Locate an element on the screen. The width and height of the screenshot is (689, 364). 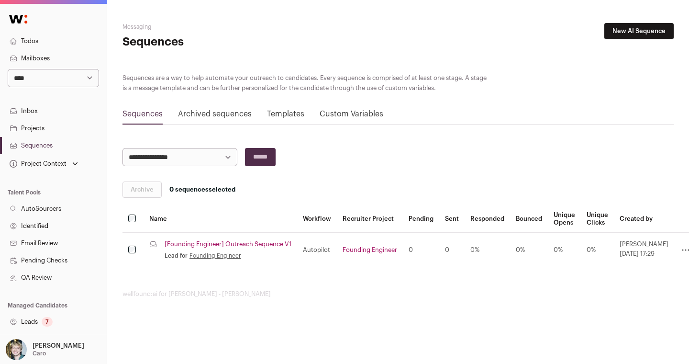
th: Bounced is located at coordinates (529, 219).